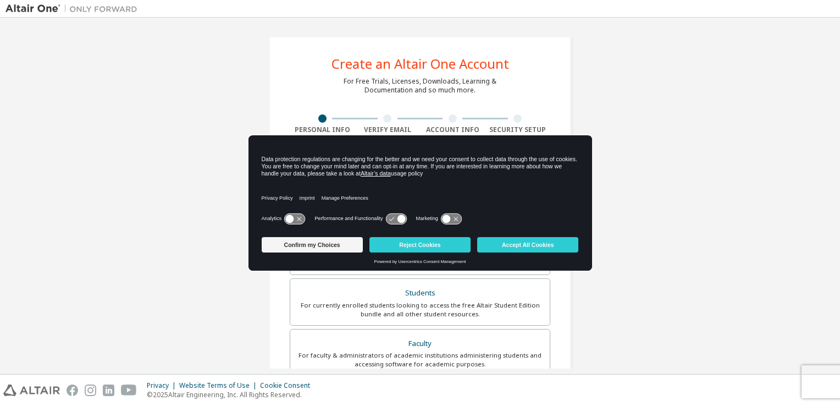  I want to click on div: Cookie Consent, so click(288, 386).